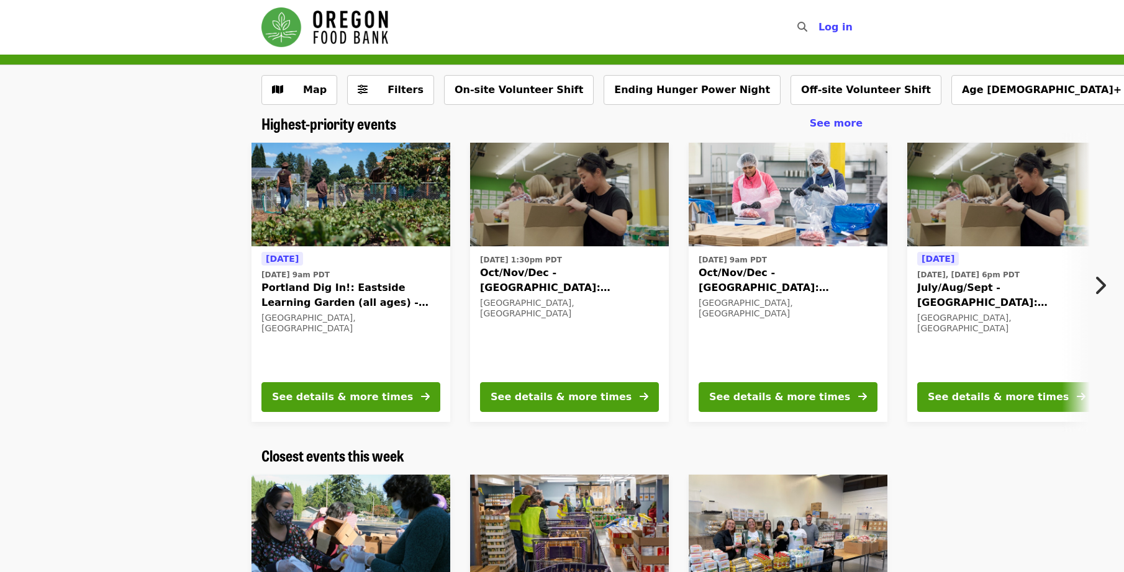 This screenshot has height=572, width=1124. What do you see at coordinates (351, 282) in the screenshot?
I see `a: See details for "Portland Dig In!: Eastside Learning Garden (all ages) - Aug/Sept/Oct"` at bounding box center [351, 282].